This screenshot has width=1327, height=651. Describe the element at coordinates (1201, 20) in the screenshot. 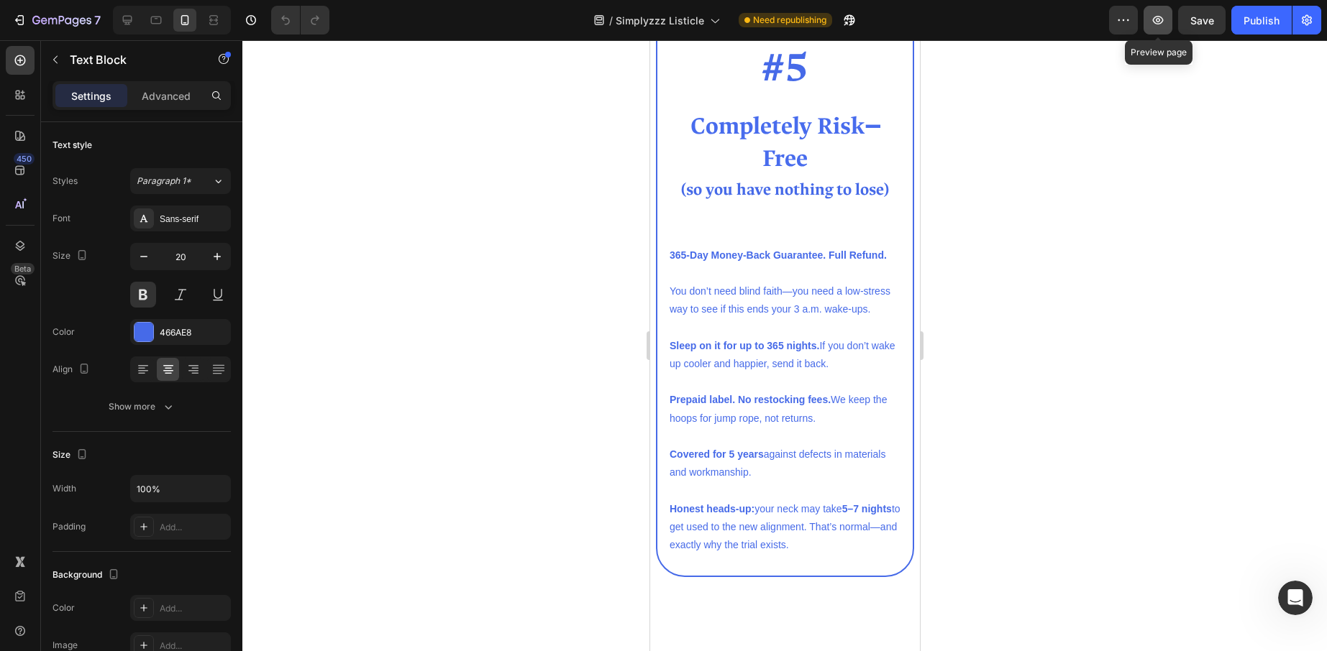

I see `span: Save` at that location.